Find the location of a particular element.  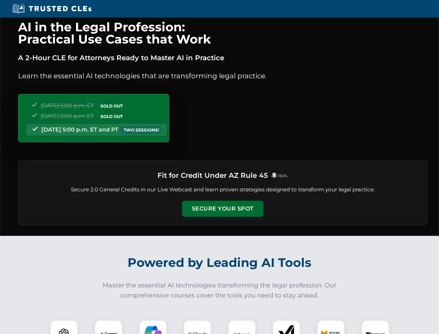

h3: Fit for Credit Under AZ Rule 45 is located at coordinates (213, 175).